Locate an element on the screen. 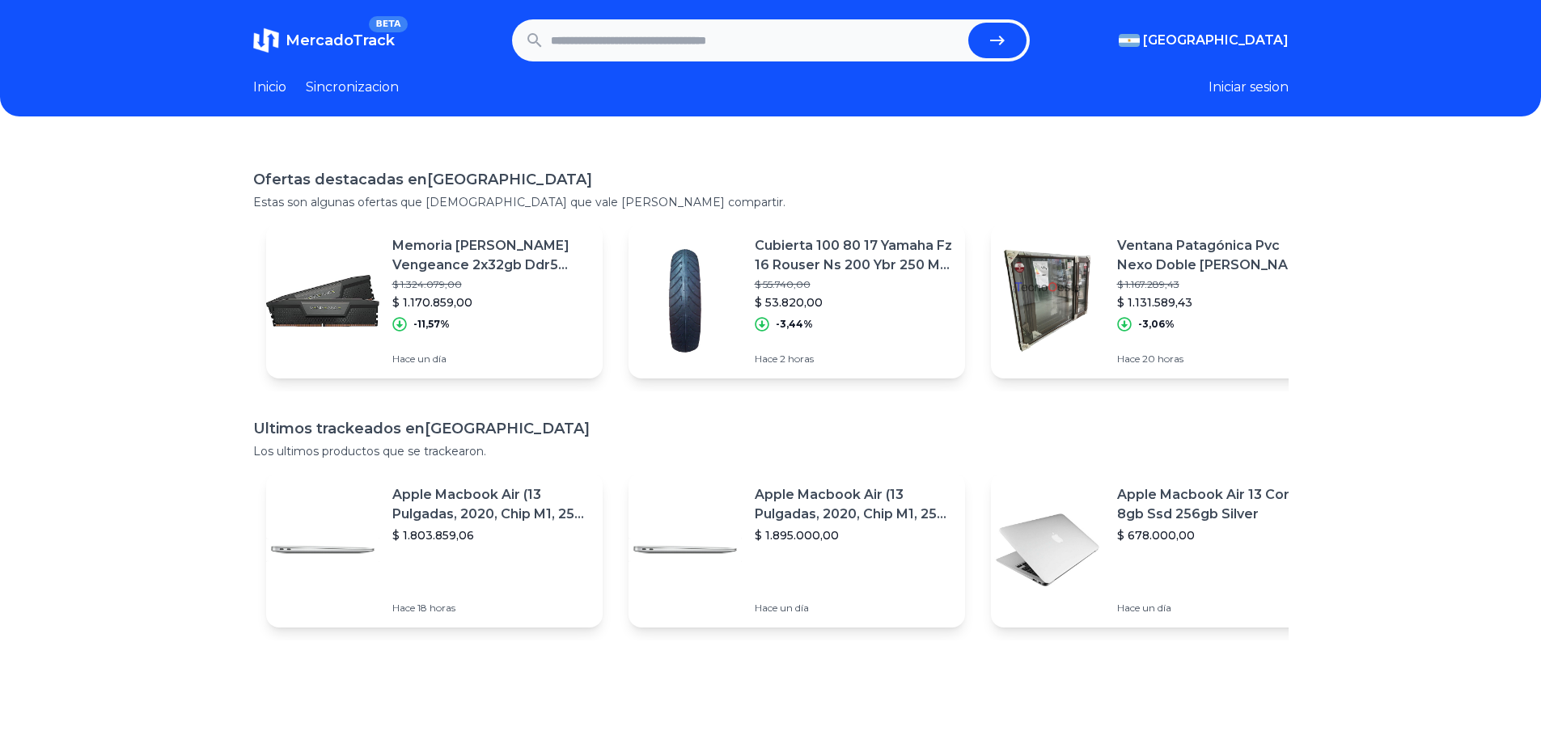  img: Argentina is located at coordinates (1129, 40).